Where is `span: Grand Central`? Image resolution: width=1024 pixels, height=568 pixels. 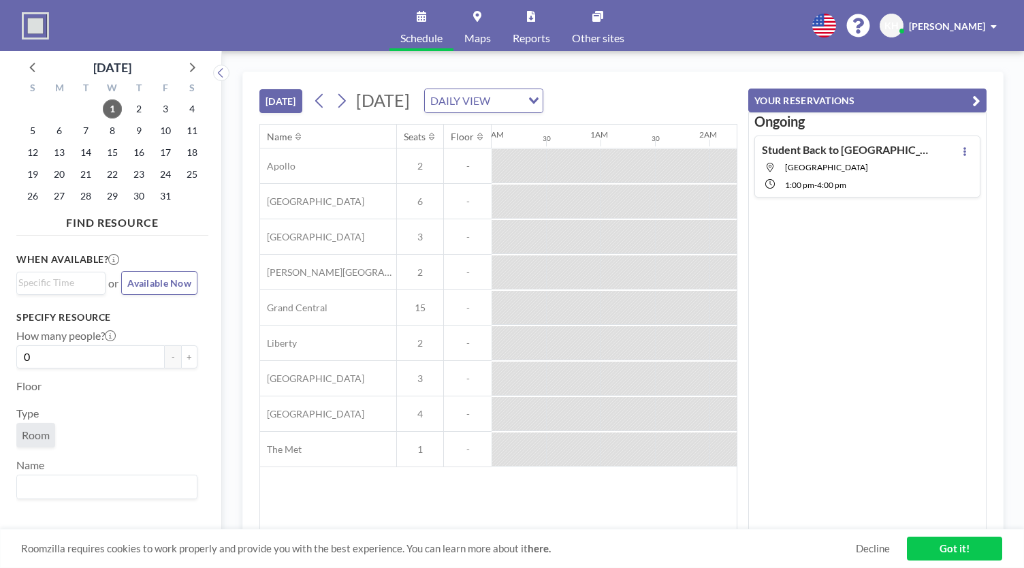
span: Grand Central is located at coordinates (293, 308).